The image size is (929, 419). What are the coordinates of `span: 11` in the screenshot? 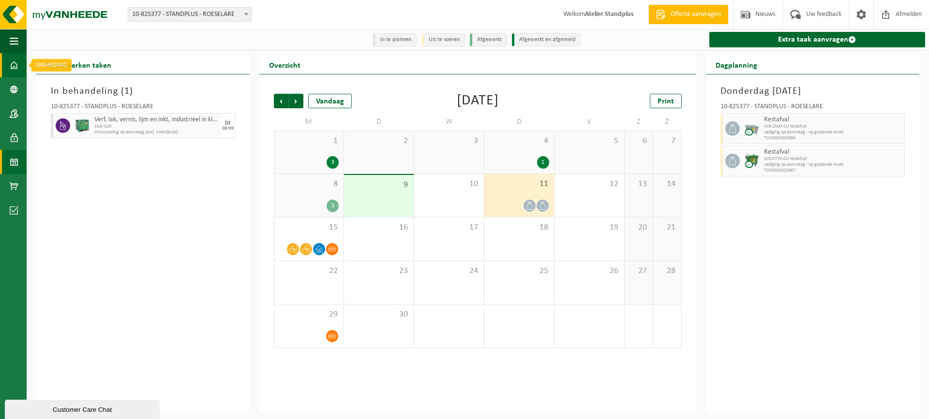 It's located at (519, 184).